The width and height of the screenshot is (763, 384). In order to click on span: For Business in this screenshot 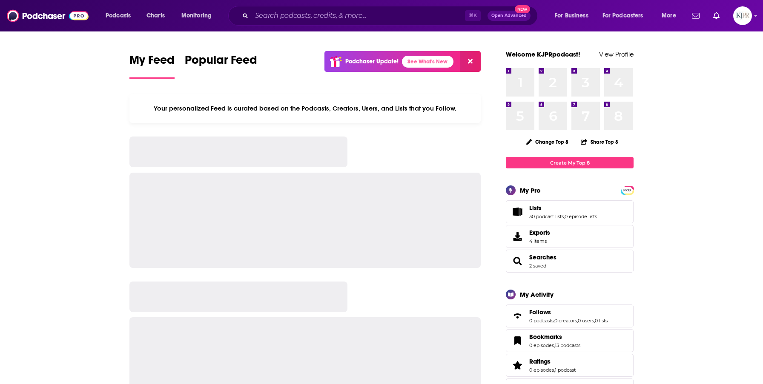, I will do `click(571, 16)`.